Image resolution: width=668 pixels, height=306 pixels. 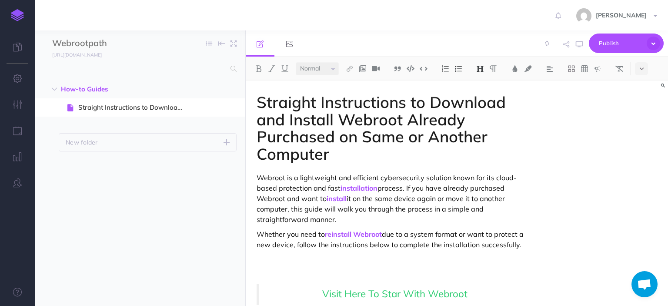 I want to click on img: Link button, so click(x=350, y=69).